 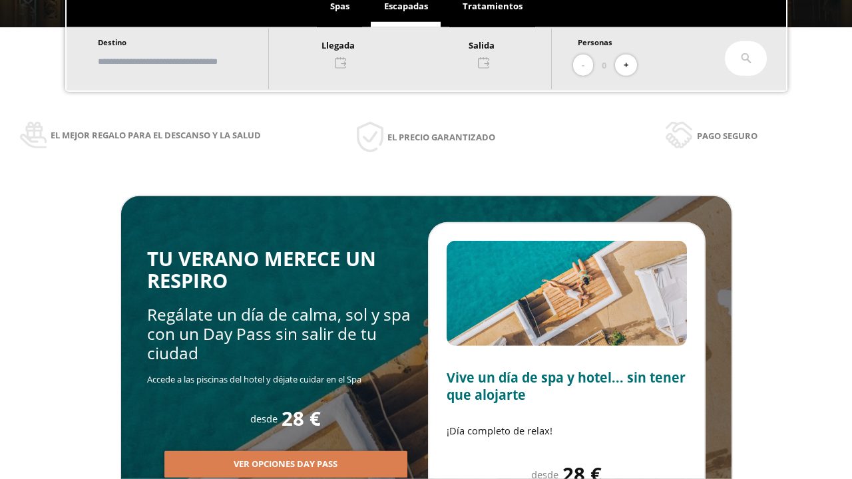 What do you see at coordinates (286, 465) in the screenshot?
I see `button: Ver opciones Day Pass` at bounding box center [286, 465].